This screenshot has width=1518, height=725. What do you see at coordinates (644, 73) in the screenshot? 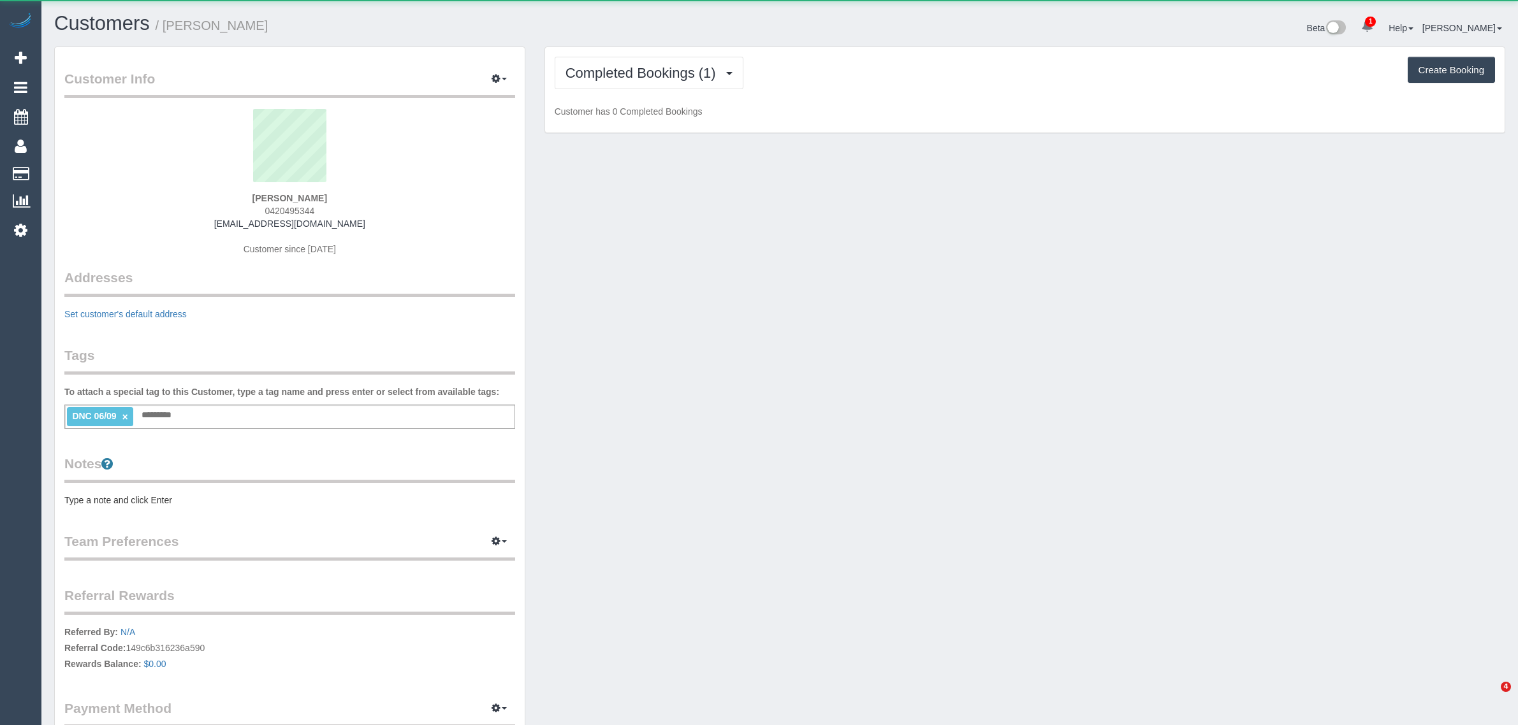
I see `span: Completed Bookings (1)` at bounding box center [644, 73].